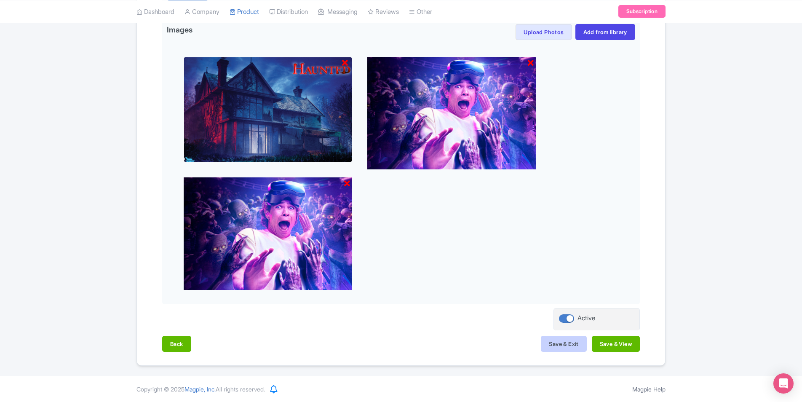 The height and width of the screenshot is (402, 802). I want to click on div: Open Intercom Messenger, so click(783, 383).